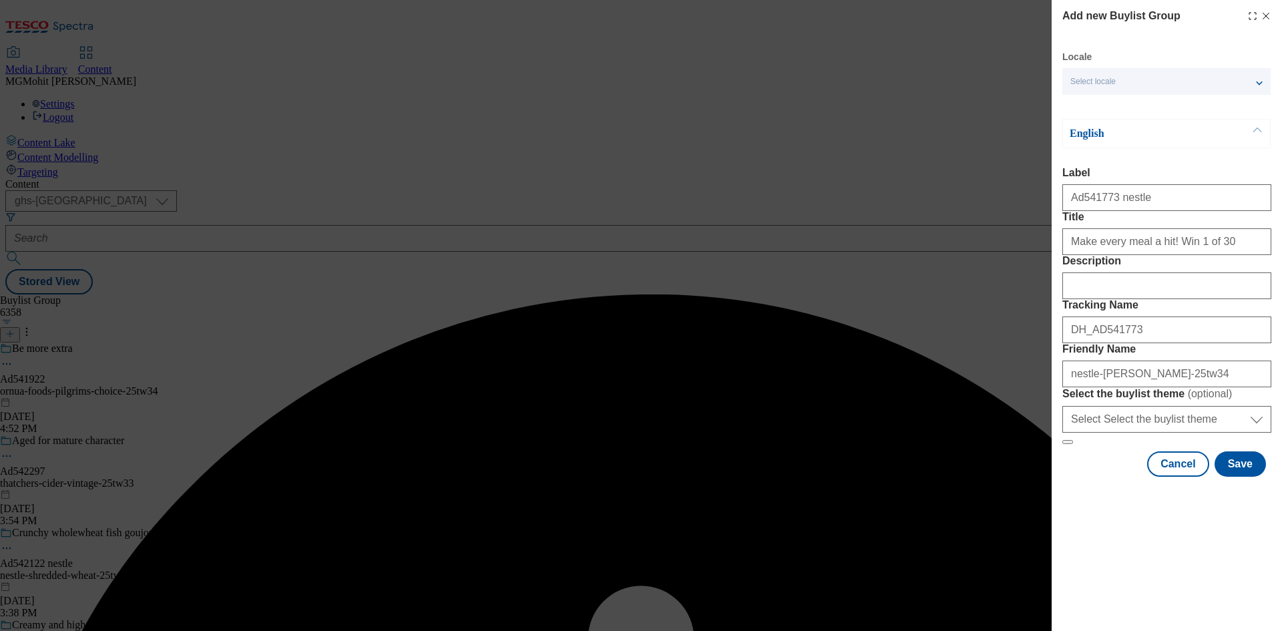  I want to click on label: Label, so click(1166, 173).